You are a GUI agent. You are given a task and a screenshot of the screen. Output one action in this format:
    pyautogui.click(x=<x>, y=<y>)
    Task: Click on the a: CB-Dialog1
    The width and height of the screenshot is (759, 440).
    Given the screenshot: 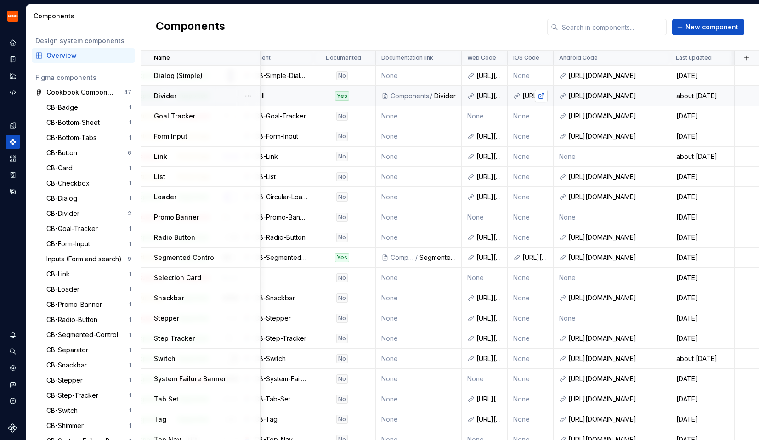 What is the action you would take?
    pyautogui.click(x=89, y=198)
    